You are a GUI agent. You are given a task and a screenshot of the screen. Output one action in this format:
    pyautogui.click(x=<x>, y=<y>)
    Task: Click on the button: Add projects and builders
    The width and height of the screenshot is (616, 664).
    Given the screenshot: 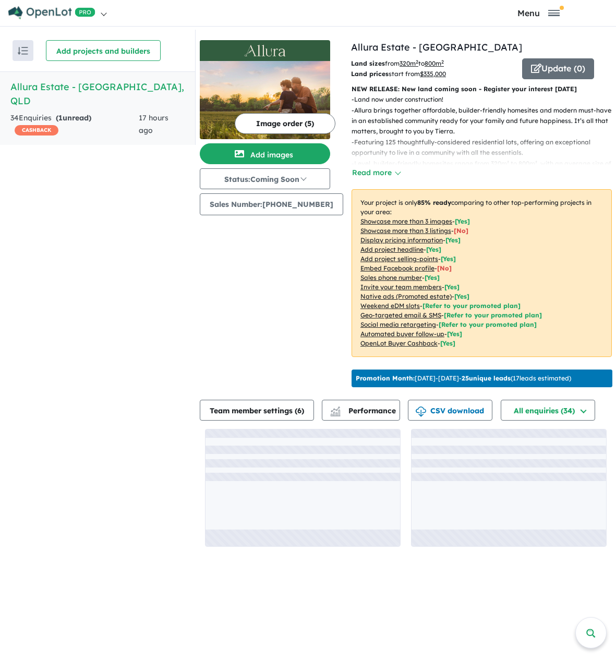 What is the action you would take?
    pyautogui.click(x=103, y=51)
    